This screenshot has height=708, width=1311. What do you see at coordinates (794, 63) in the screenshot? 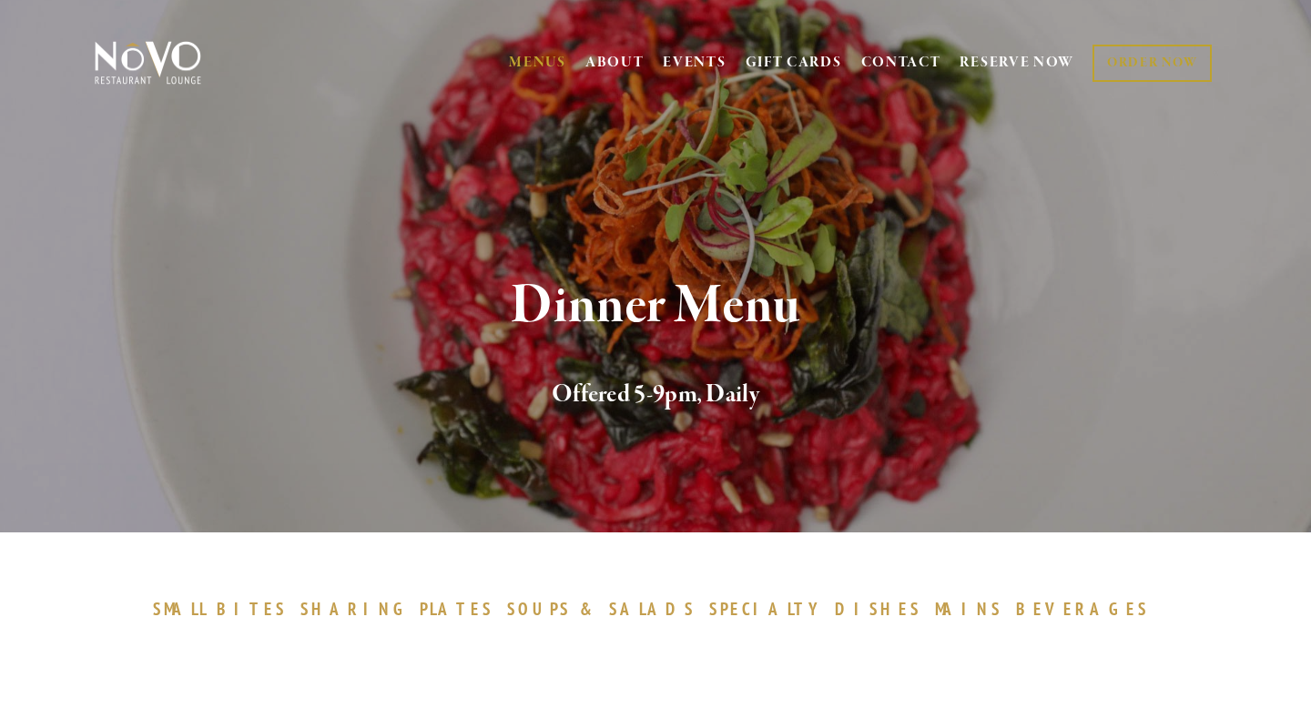
I see `a: GIFT CARDS` at bounding box center [794, 63].